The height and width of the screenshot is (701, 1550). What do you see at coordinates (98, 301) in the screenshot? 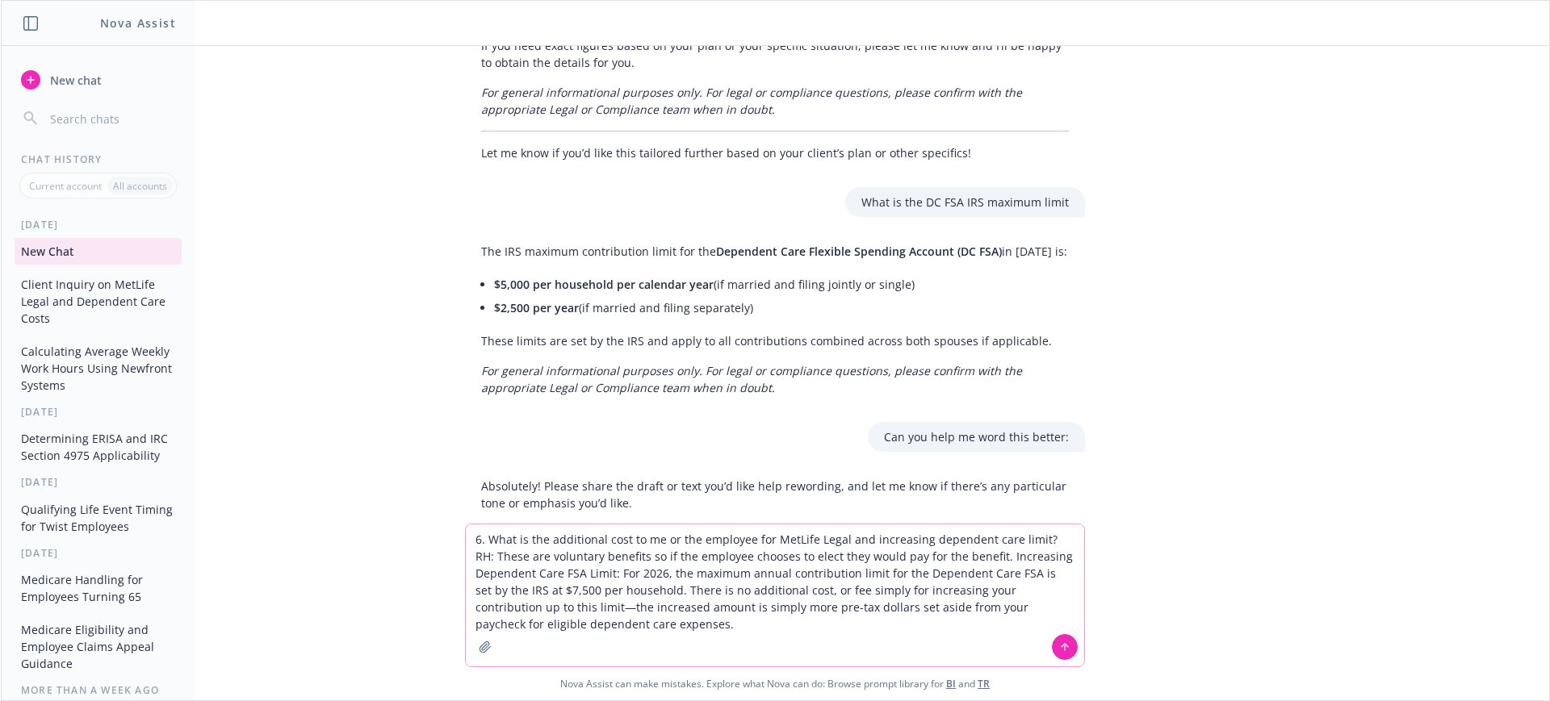
I see `button: Client Inquiry on MetLife Legal and Dependent Care Costs` at bounding box center [98, 301].